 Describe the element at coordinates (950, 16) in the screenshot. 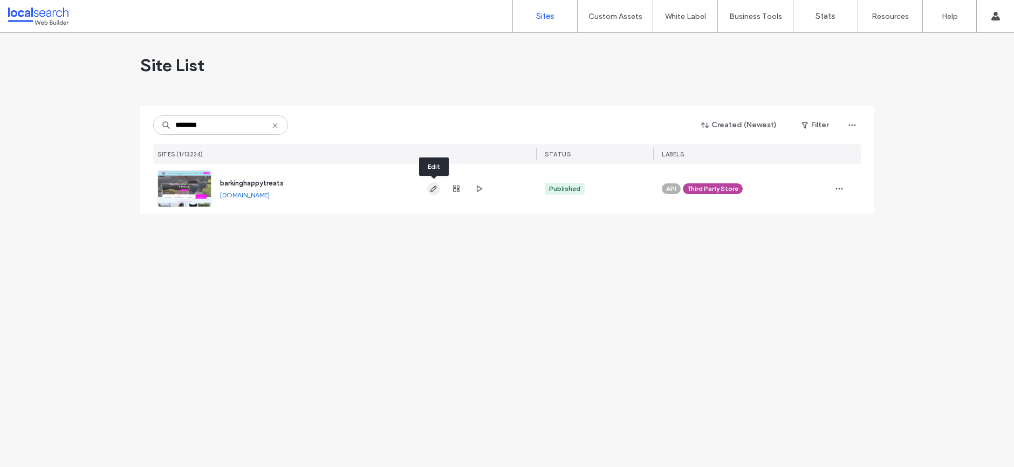

I see `label: Help` at that location.